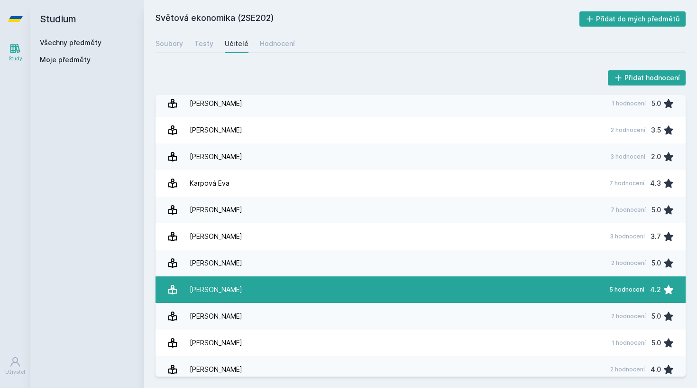 This screenshot has width=697, height=388. Describe the element at coordinates (656, 183) in the screenshot. I see `div: 4.3` at that location.